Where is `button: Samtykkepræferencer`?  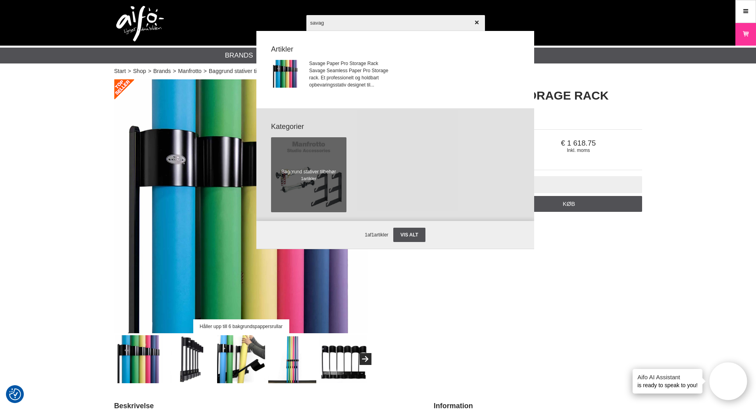
button: Samtykkepræferencer is located at coordinates (15, 394).